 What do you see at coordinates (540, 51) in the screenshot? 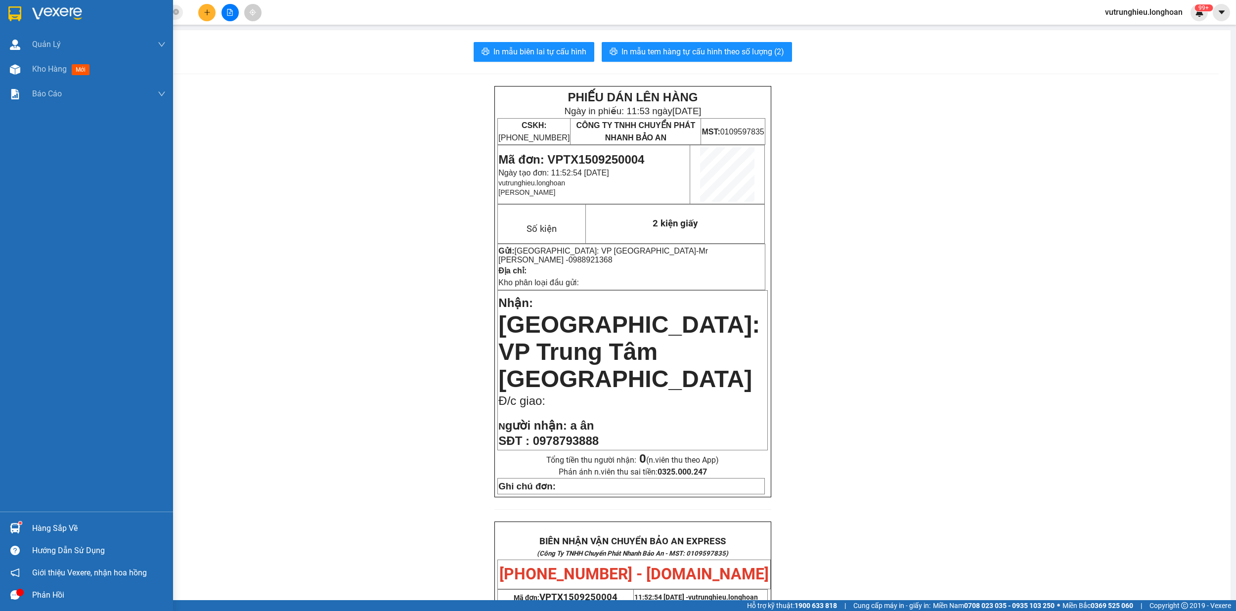
I see `span: In mẫu biên lai tự cấu hình` at bounding box center [540, 51].